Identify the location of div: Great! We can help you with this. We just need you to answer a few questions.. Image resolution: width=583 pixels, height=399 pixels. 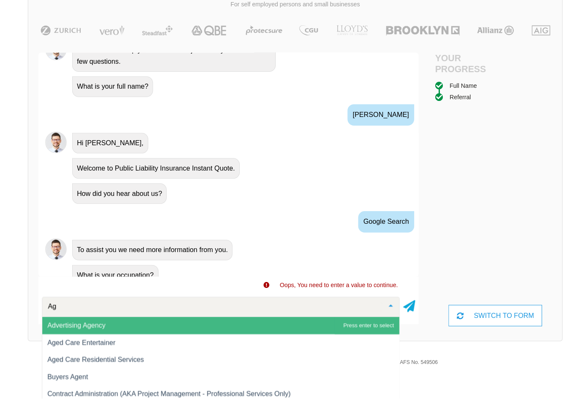
(172, 61).